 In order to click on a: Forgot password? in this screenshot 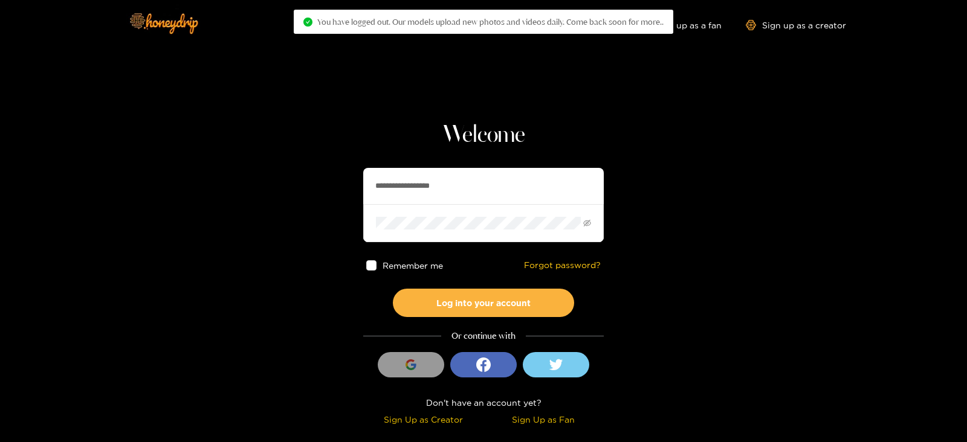, I will do `click(562, 265)`.